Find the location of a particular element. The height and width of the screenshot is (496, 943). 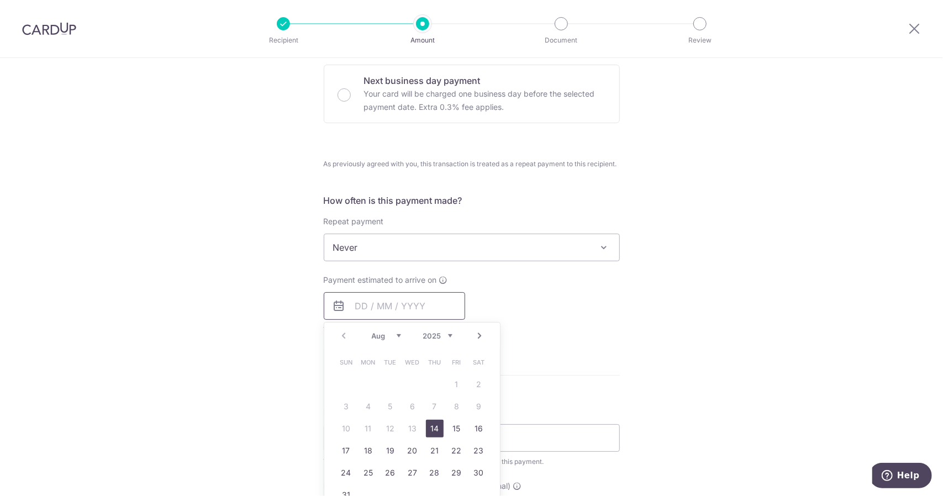

span: Tuesday is located at coordinates (391, 362).